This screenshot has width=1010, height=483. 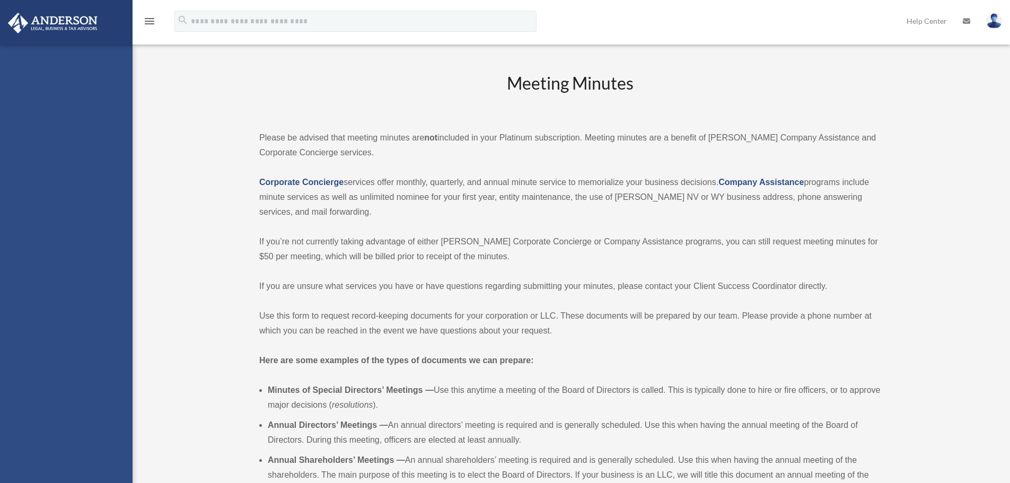 What do you see at coordinates (574, 433) in the screenshot?
I see `li: An annual directors’ meeting is required and is generally scheduled. Use this when having the ann...` at bounding box center [574, 433].